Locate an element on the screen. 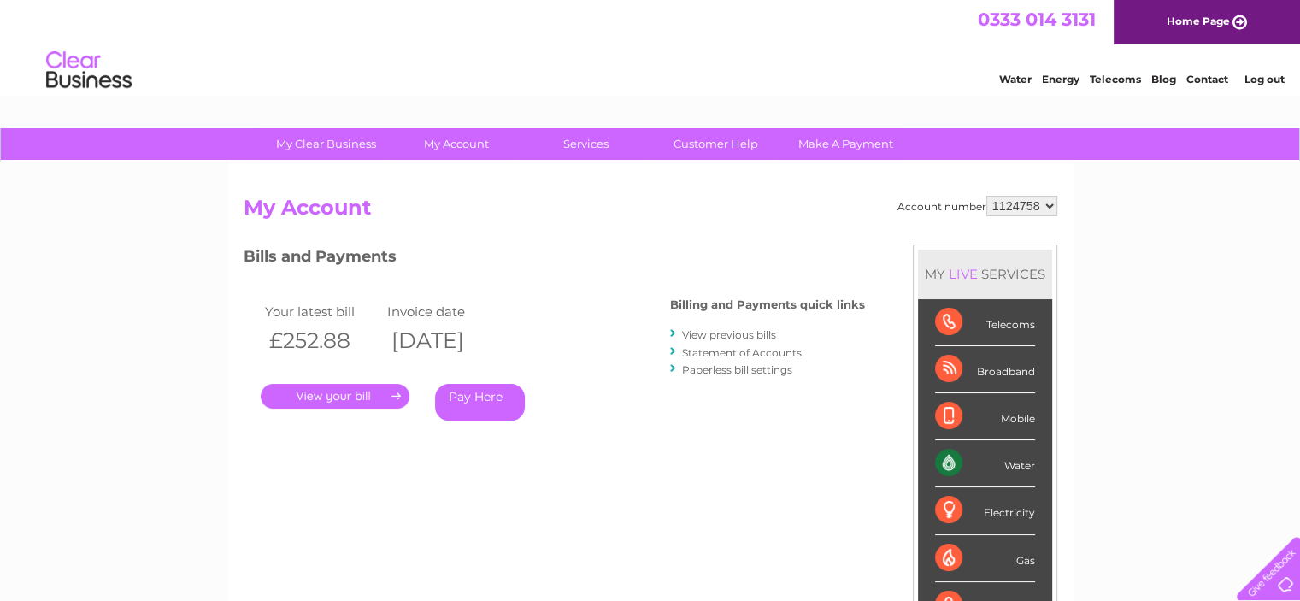 Image resolution: width=1300 pixels, height=601 pixels. a: My Clear Business is located at coordinates (326, 144).